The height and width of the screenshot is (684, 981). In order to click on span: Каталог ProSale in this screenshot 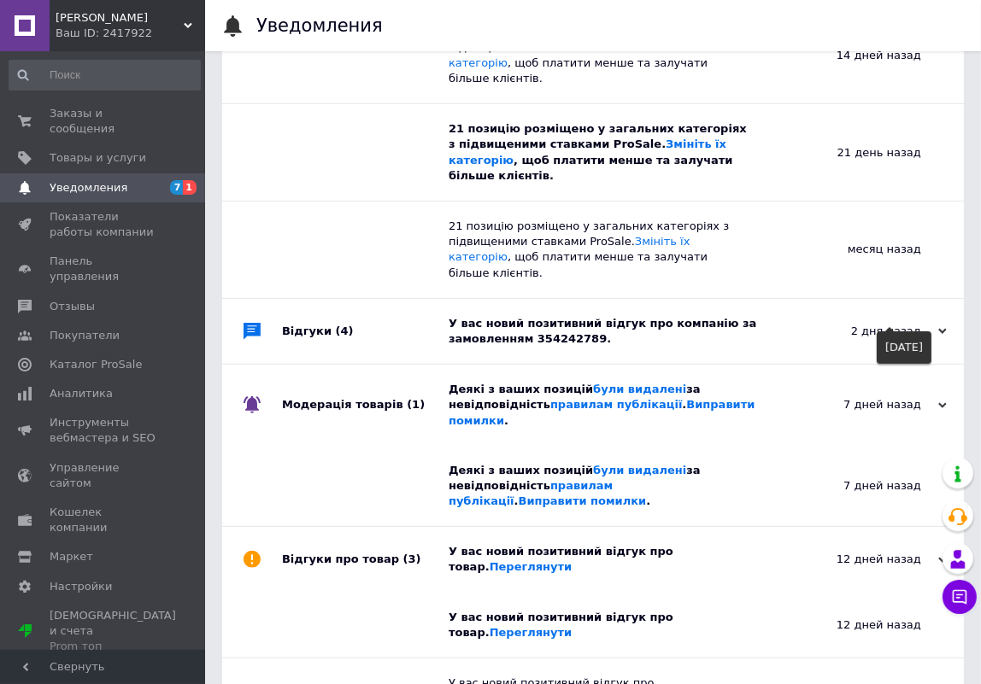, I will do `click(96, 365)`.